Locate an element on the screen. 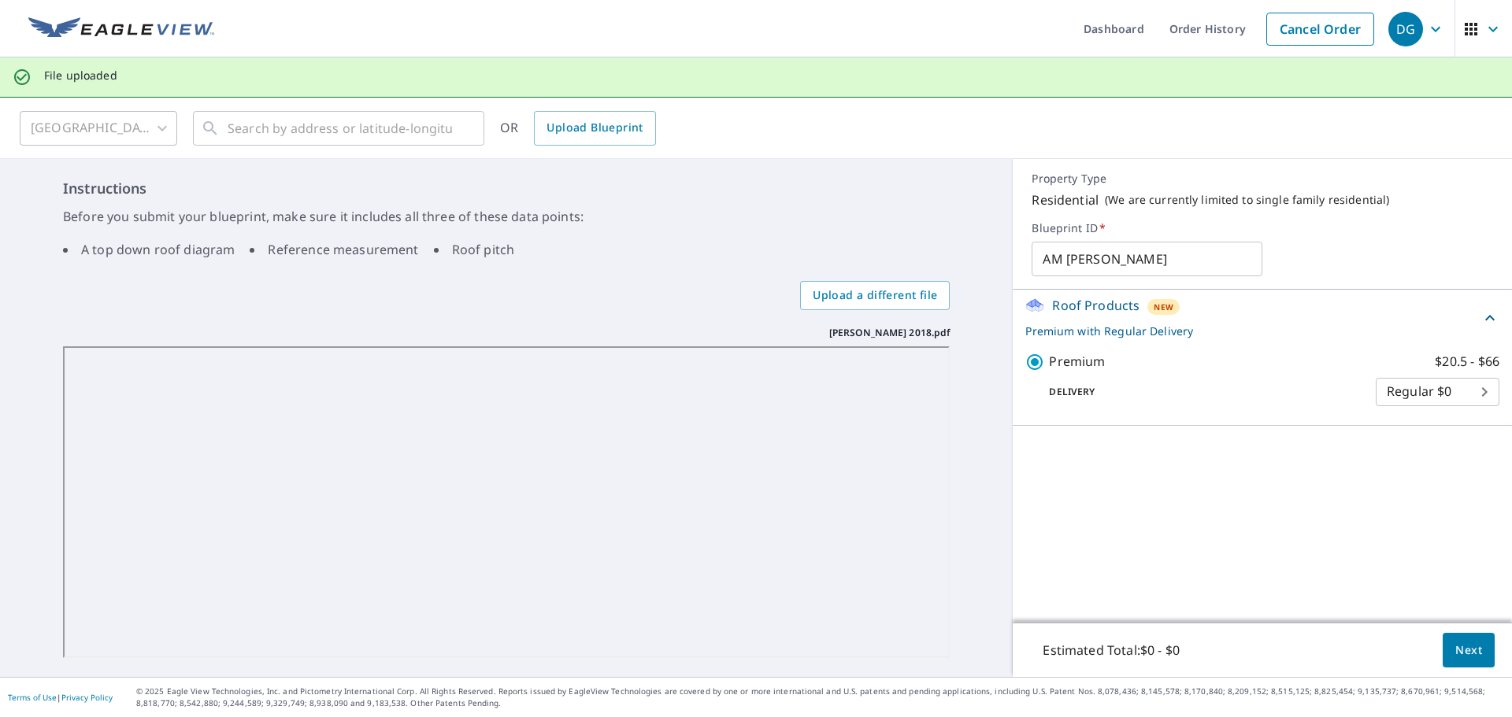  span: Upload a different file is located at coordinates (875, 295).